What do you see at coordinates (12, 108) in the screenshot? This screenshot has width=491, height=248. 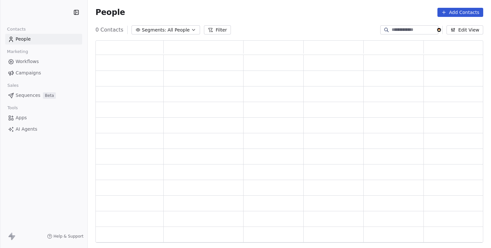 I see `span: Tools` at bounding box center [12, 108].